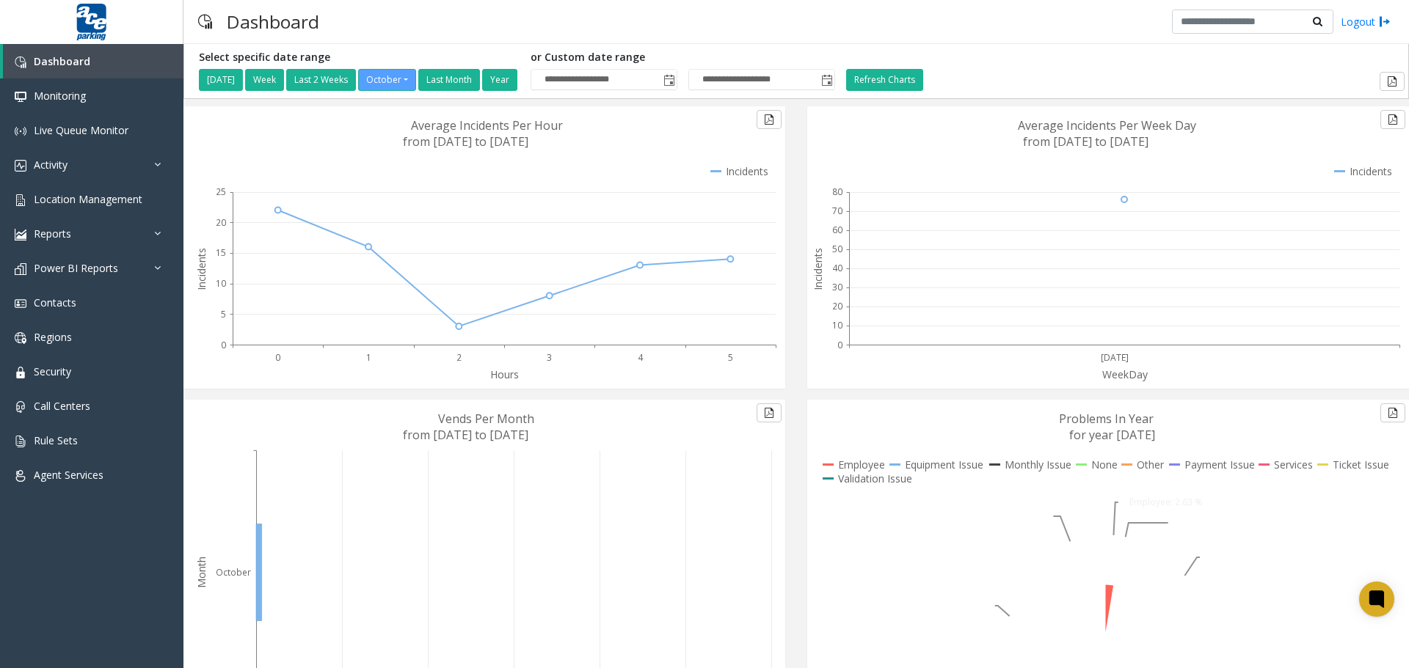 The height and width of the screenshot is (668, 1409). What do you see at coordinates (837, 191) in the screenshot?
I see `text: 80` at bounding box center [837, 191].